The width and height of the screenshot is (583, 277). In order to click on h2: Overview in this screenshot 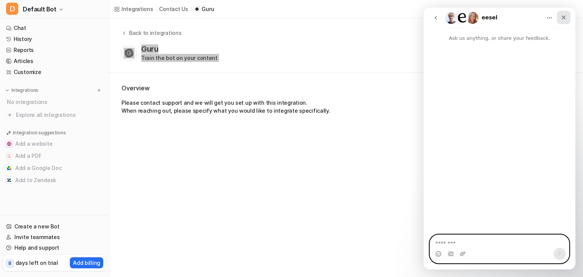, I will do `click(346, 88)`.